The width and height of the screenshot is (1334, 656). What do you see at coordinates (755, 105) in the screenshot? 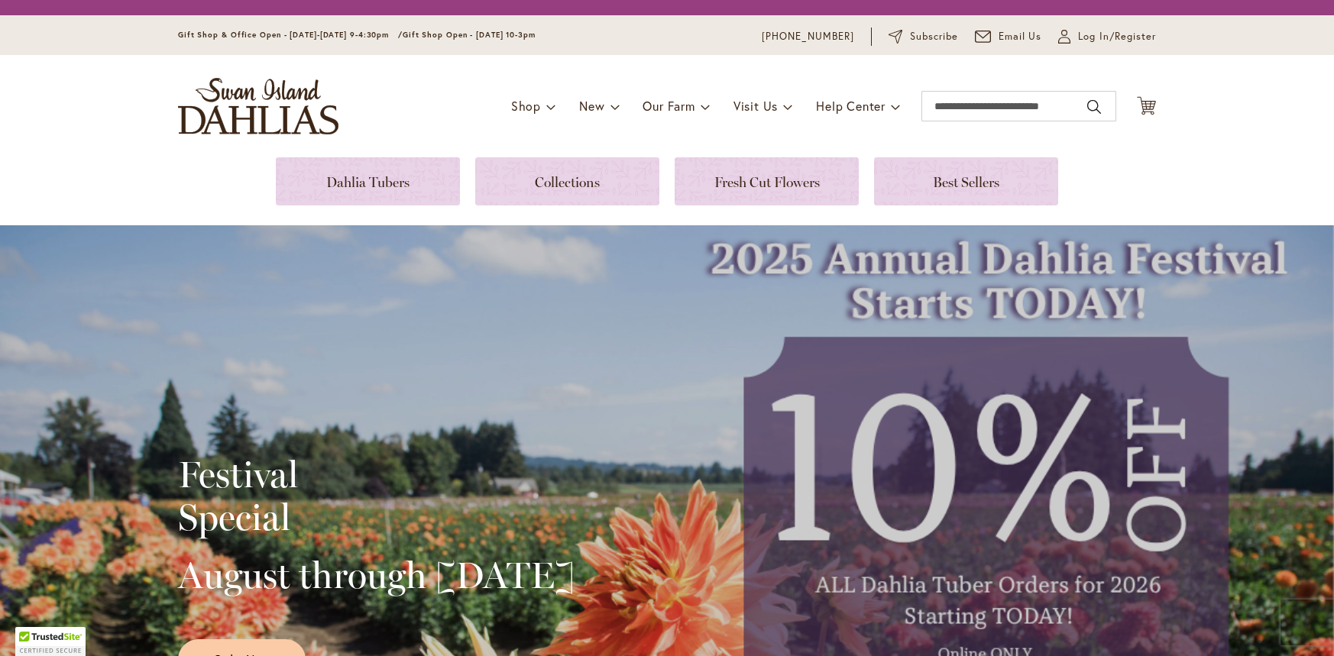
I see `span: Visit Us` at bounding box center [755, 105].